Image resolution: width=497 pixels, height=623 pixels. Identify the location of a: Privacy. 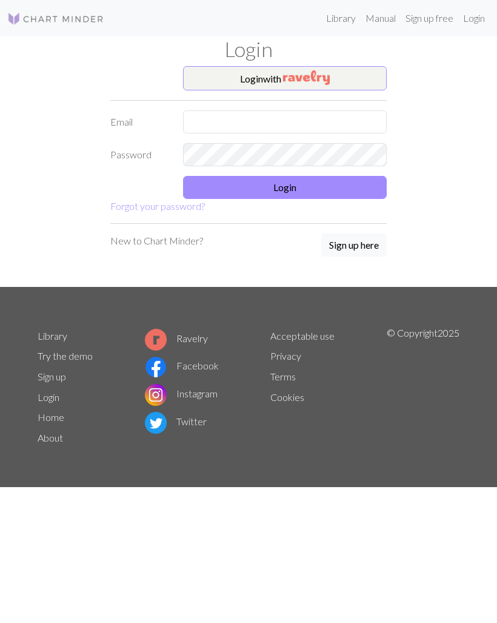
(286, 355).